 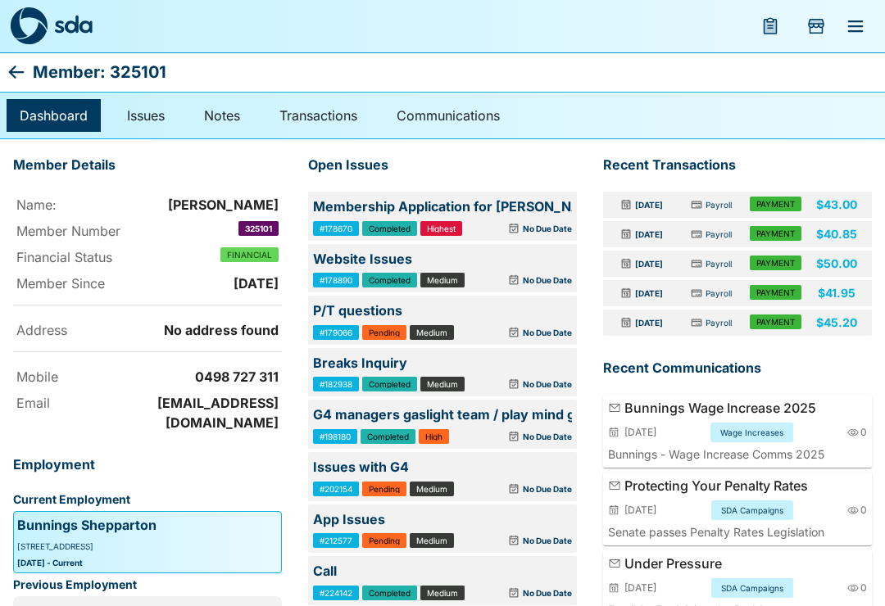 What do you see at coordinates (83, 205) in the screenshot?
I see `p: Name:` at bounding box center [83, 205].